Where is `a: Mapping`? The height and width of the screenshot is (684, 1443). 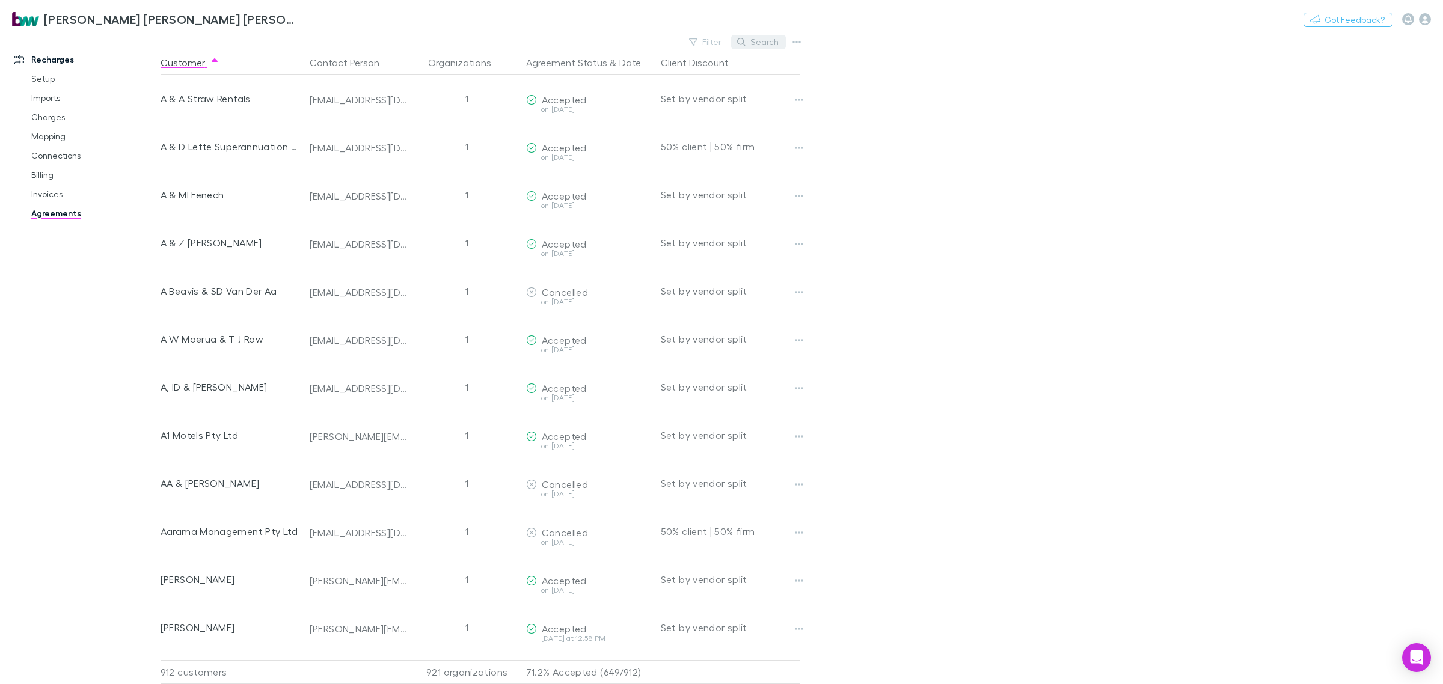
a: Mapping is located at coordinates (94, 137).